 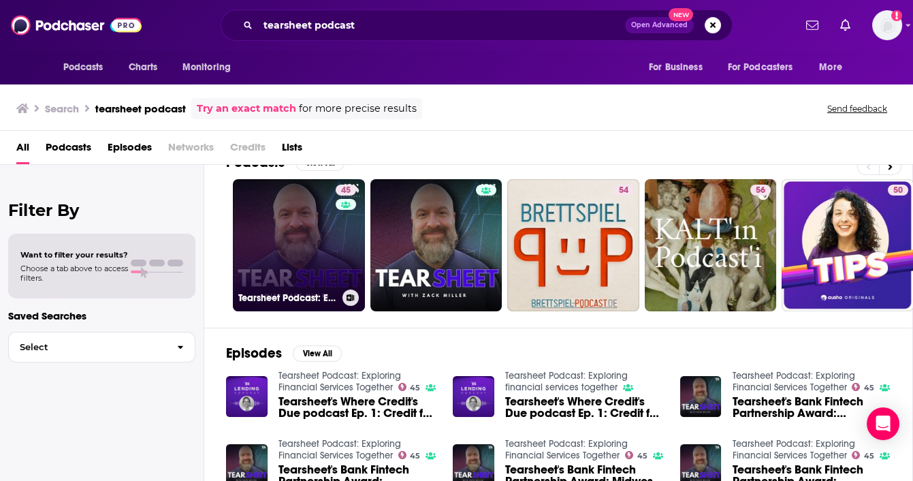 I want to click on a: Lists, so click(x=292, y=150).